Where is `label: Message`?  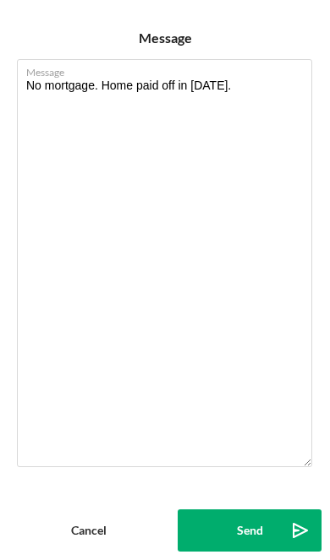
label: Message is located at coordinates (169, 69).